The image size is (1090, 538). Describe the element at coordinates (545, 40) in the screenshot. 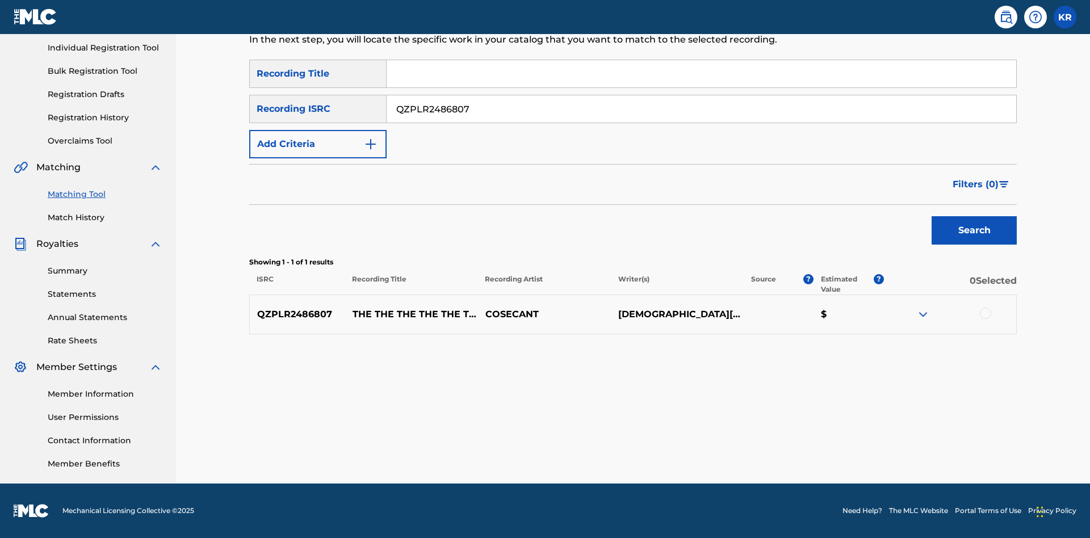

I see `p: In the next step, you will locate the specific work in your catalog that you want to match to the...` at that location.